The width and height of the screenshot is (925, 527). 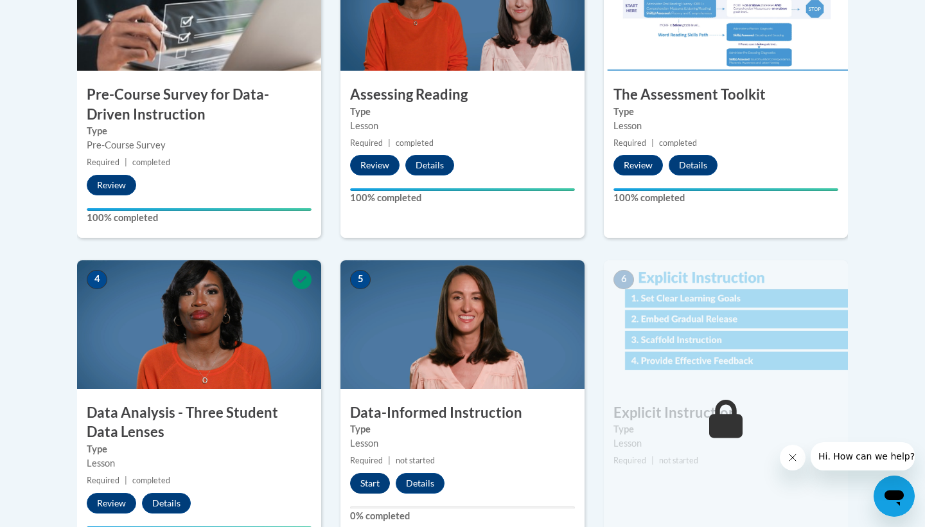 I want to click on span: 6, so click(x=624, y=279).